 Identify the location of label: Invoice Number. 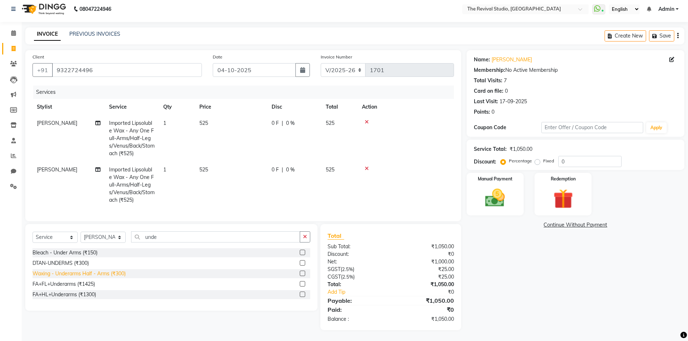
(336, 57).